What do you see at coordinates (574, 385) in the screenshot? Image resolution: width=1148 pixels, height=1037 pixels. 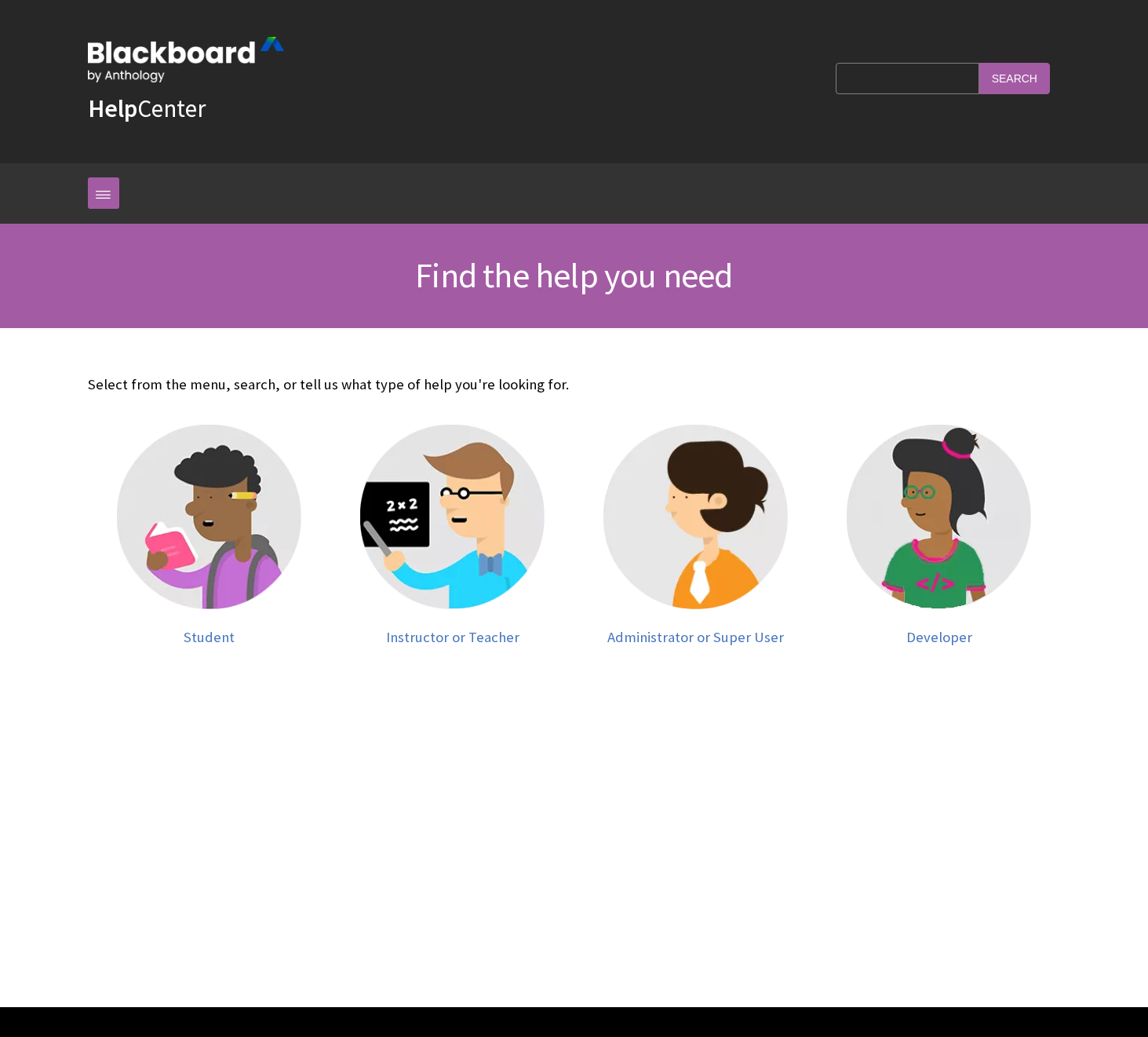 I see `p: Select from the menu, search, or tell us what type of help you're looking for.` at bounding box center [574, 385].